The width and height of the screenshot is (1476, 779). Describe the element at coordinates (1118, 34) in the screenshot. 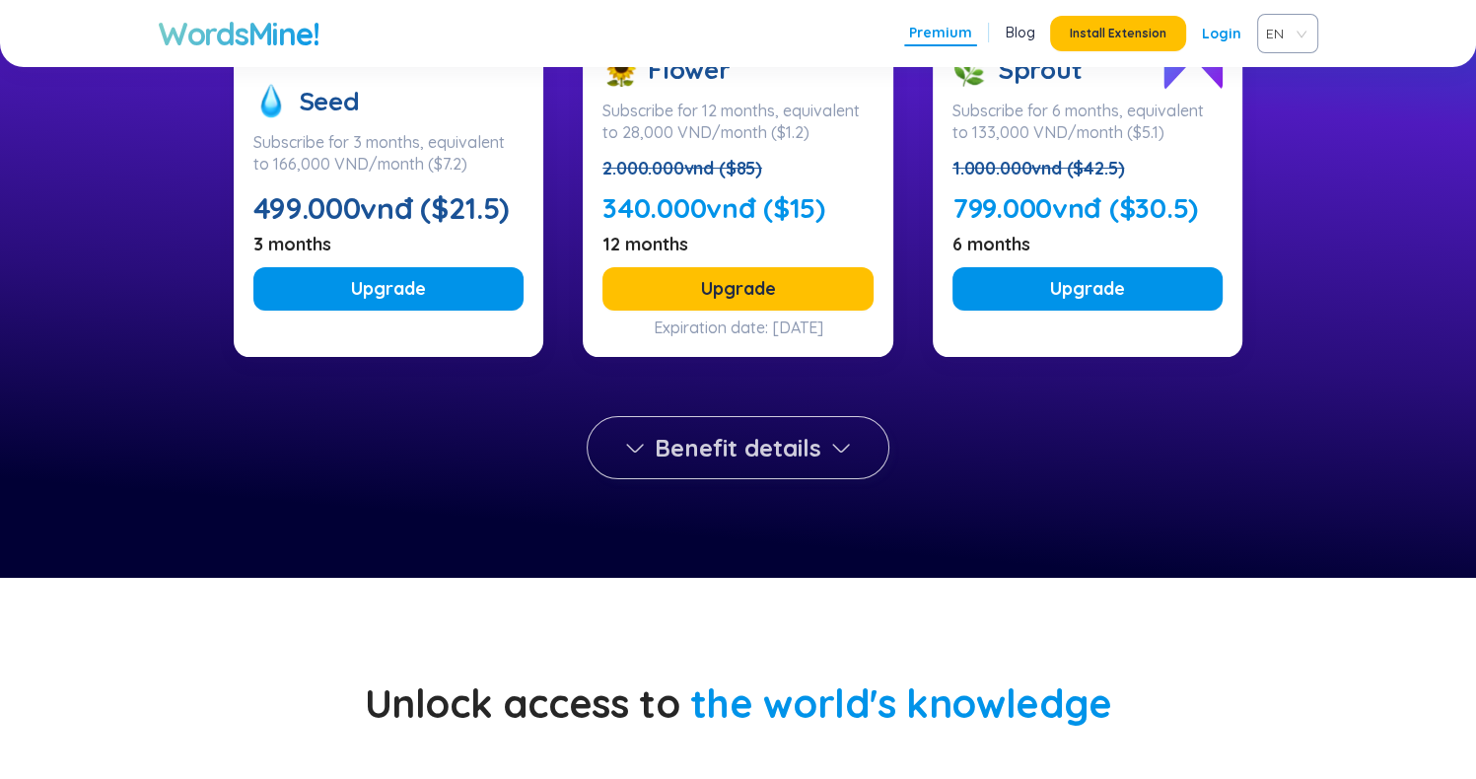

I see `a: Install Extension` at that location.